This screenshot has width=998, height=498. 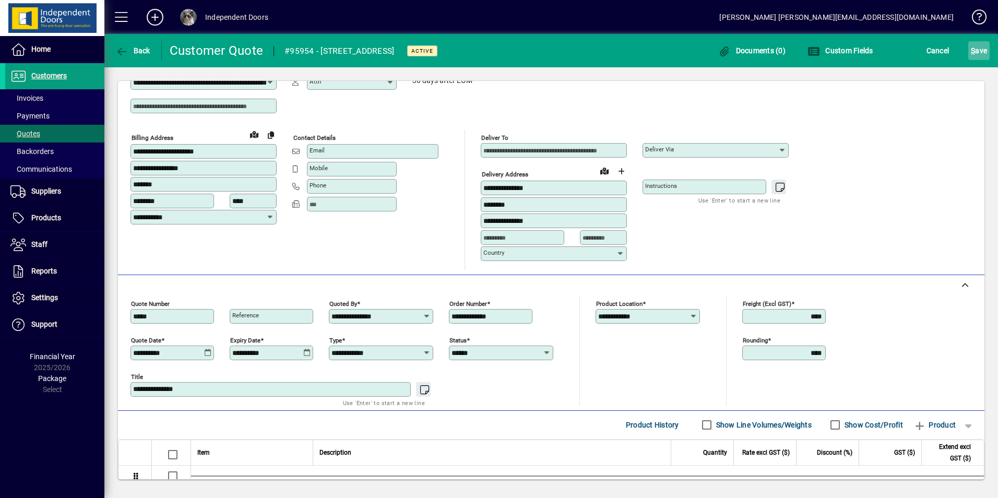 What do you see at coordinates (41, 49) in the screenshot?
I see `span: Home` at bounding box center [41, 49].